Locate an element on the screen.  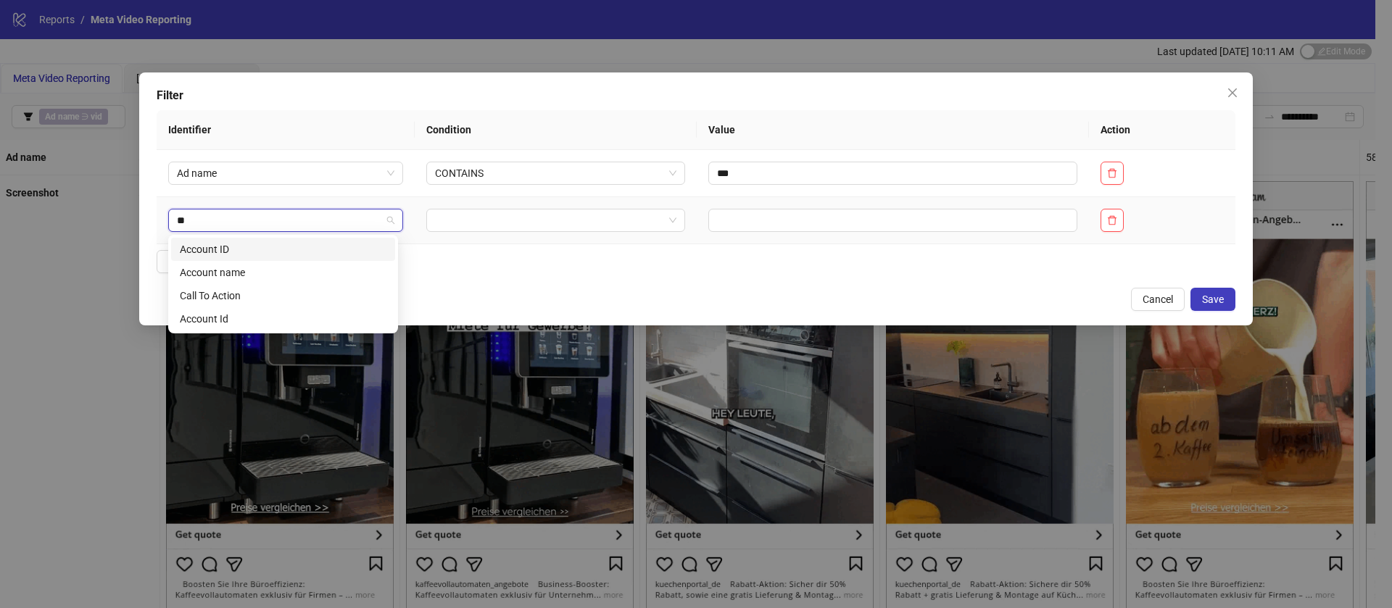
span: close is located at coordinates (1233, 93).